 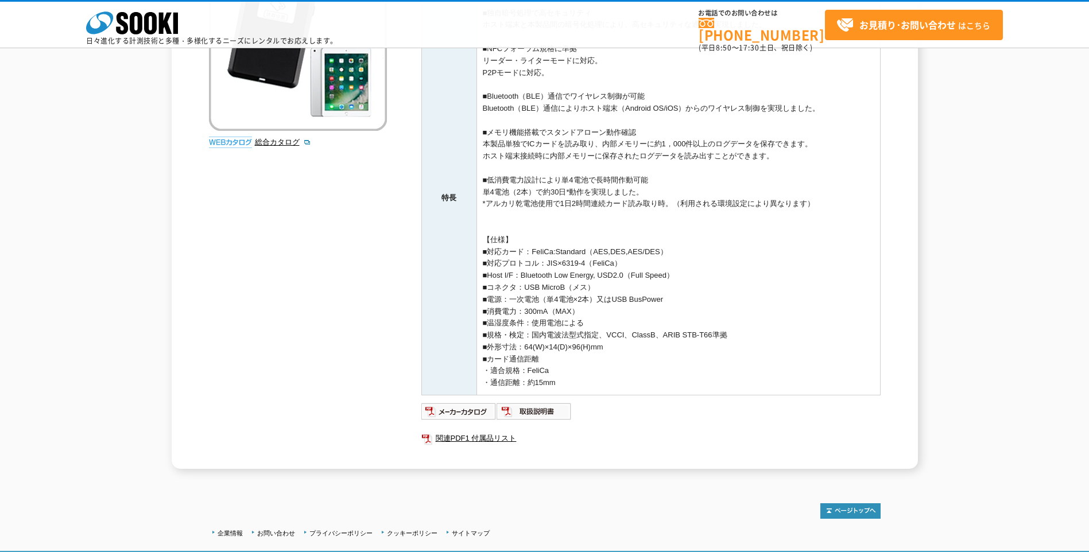 What do you see at coordinates (651, 439) in the screenshot?
I see `a: 関連PDF1 付属品リスト` at bounding box center [651, 439].